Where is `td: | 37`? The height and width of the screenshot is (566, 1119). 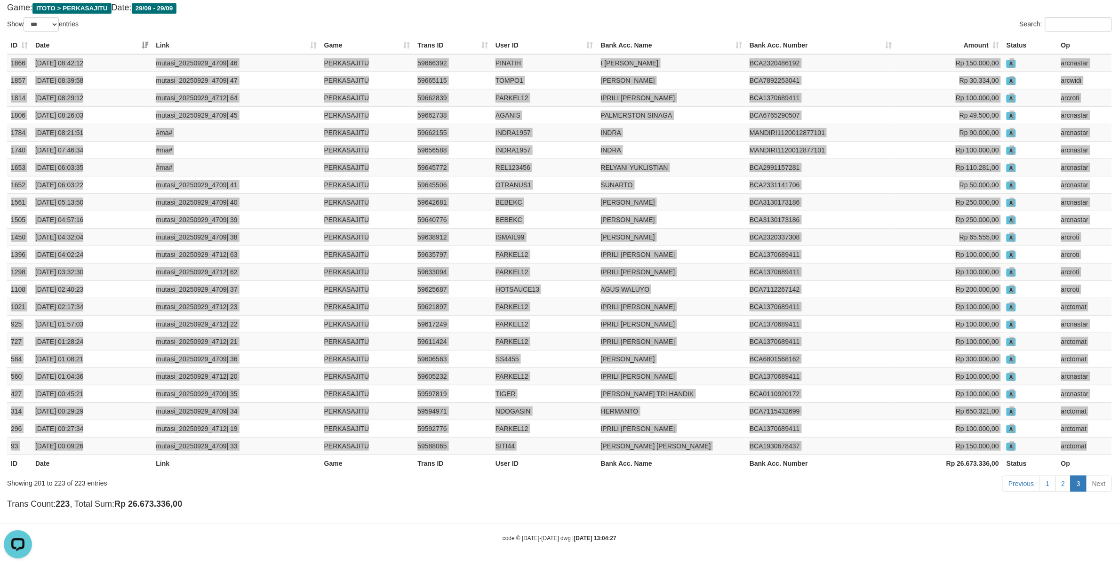
td: | 37 is located at coordinates (236, 289).